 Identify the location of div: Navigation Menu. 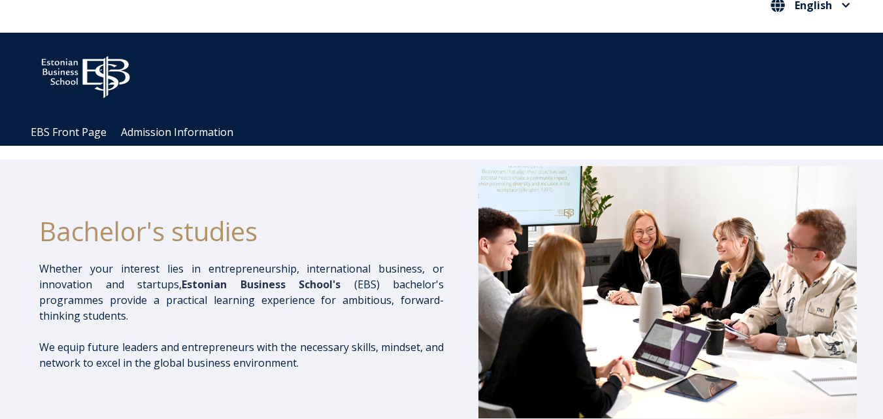
(448, 132).